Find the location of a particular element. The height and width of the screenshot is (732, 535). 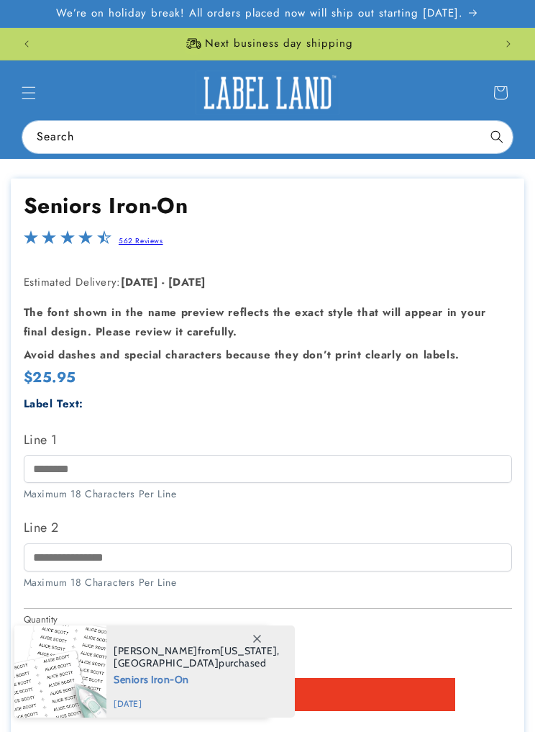

h1: Seniors Iron-On is located at coordinates (268, 205).